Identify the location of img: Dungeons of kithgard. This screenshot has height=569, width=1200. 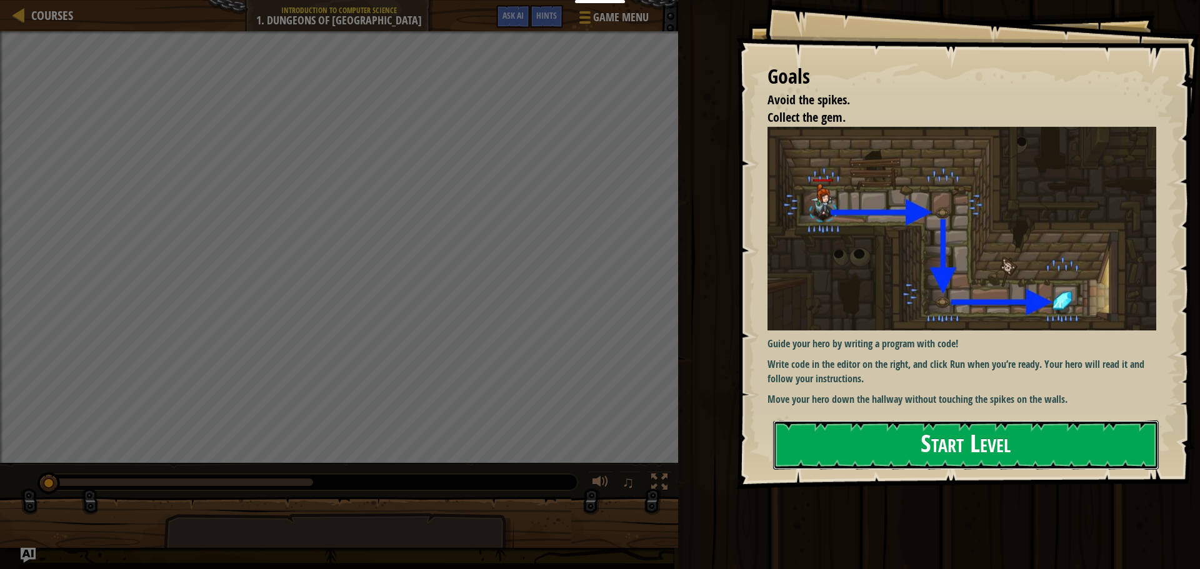
(966, 229).